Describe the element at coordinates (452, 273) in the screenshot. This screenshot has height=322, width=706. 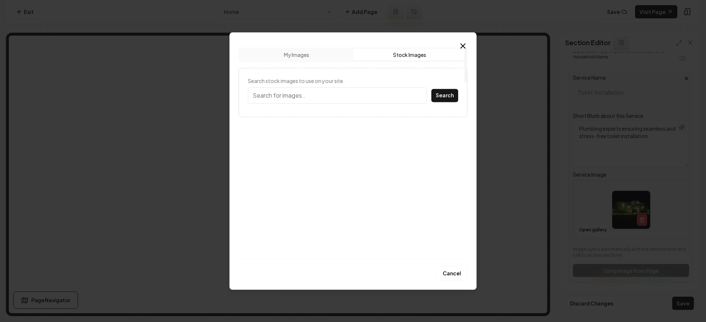
I see `button: Cancel` at that location.